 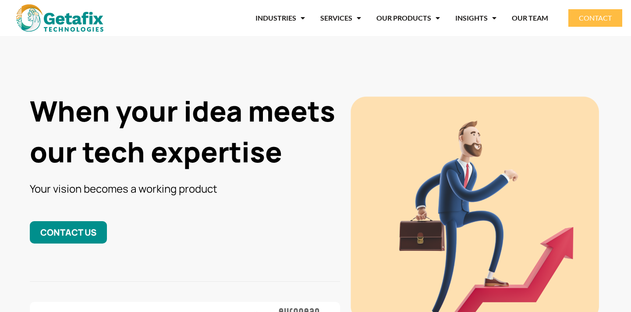 I want to click on a: SERVICES, so click(x=341, y=18).